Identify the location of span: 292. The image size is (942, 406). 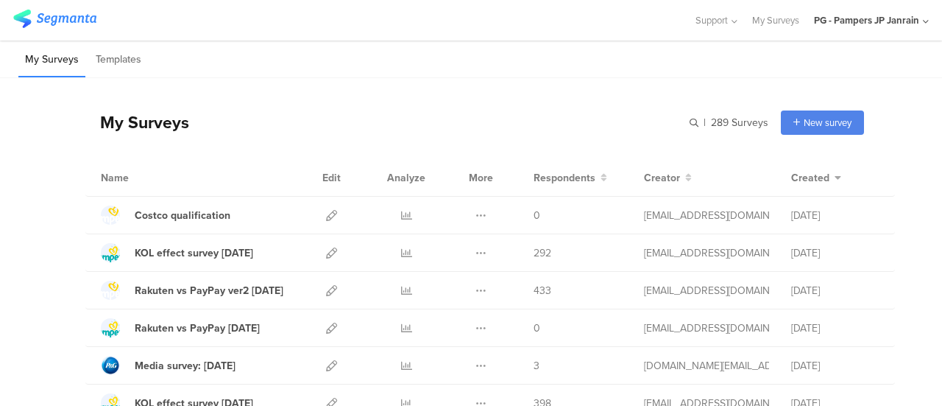
(542, 252).